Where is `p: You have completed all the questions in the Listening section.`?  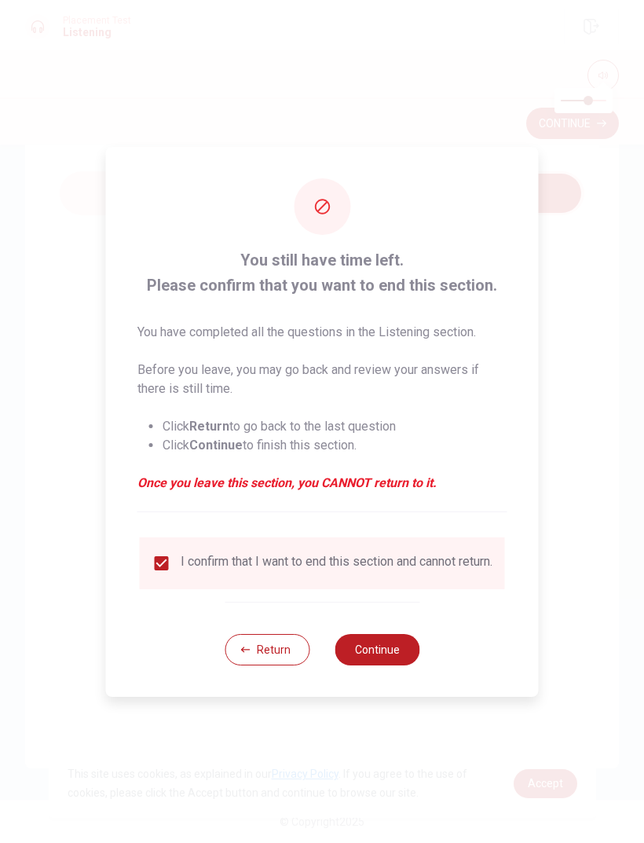 p: You have completed all the questions in the Listening section. is located at coordinates (322, 332).